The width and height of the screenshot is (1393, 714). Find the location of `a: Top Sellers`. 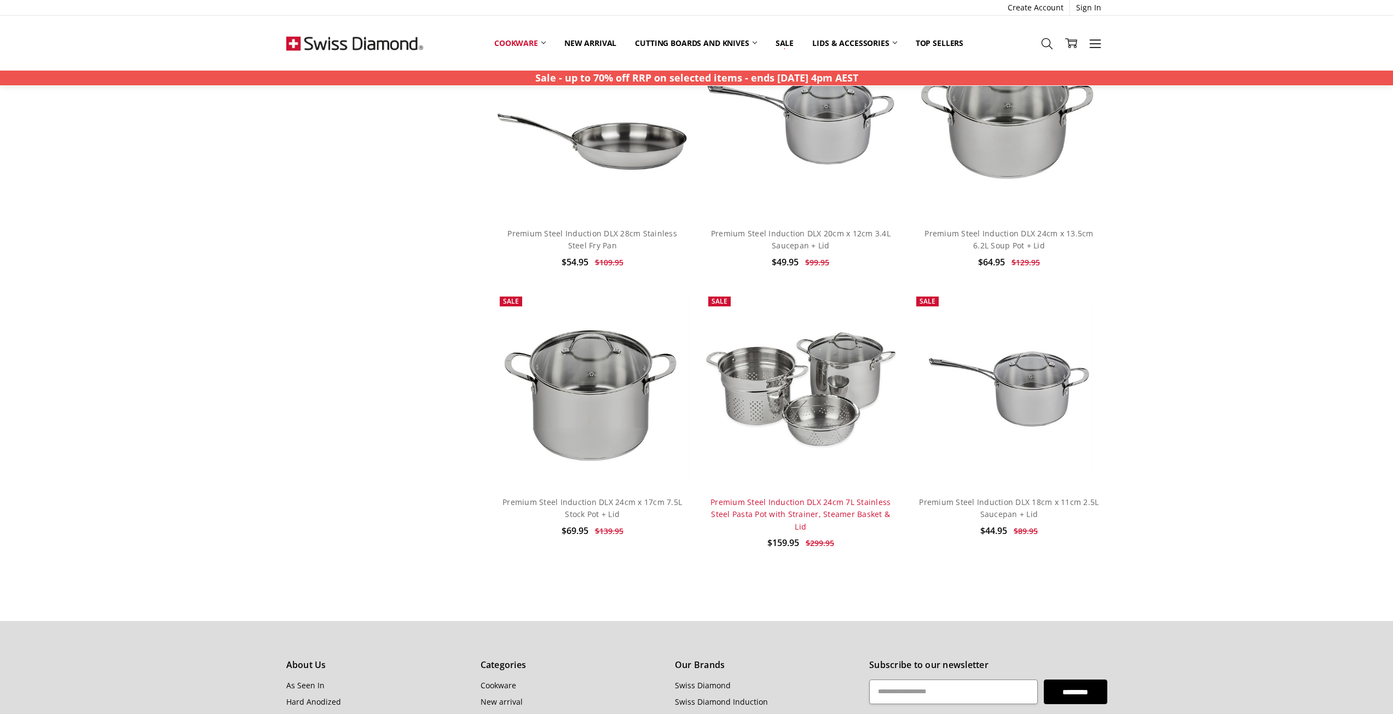

a: Top Sellers is located at coordinates (939, 43).